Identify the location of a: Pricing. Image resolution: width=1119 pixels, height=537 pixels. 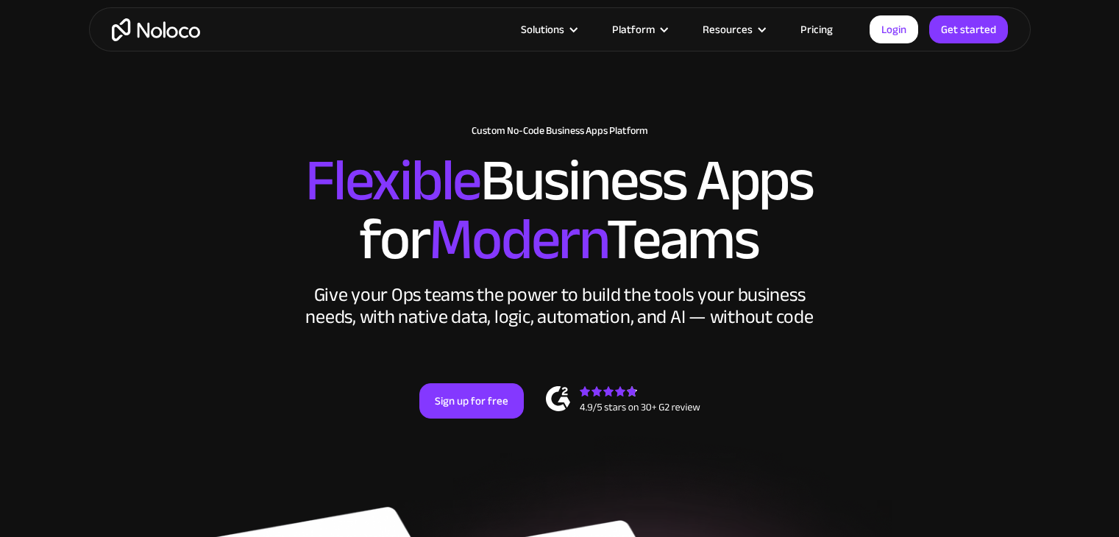
(817, 29).